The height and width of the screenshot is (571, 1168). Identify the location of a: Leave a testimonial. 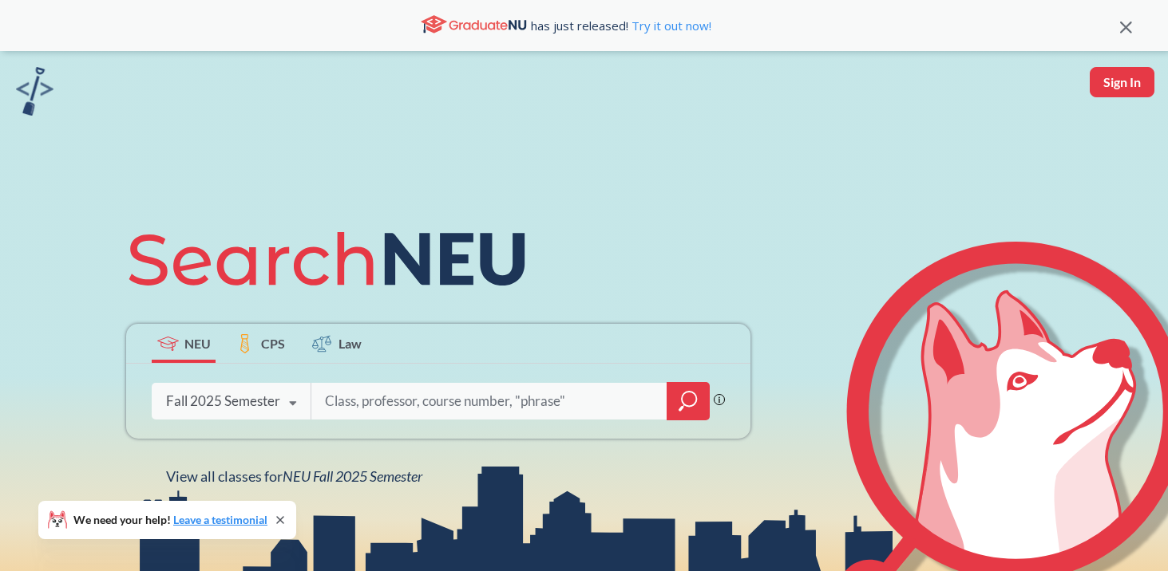
(220, 520).